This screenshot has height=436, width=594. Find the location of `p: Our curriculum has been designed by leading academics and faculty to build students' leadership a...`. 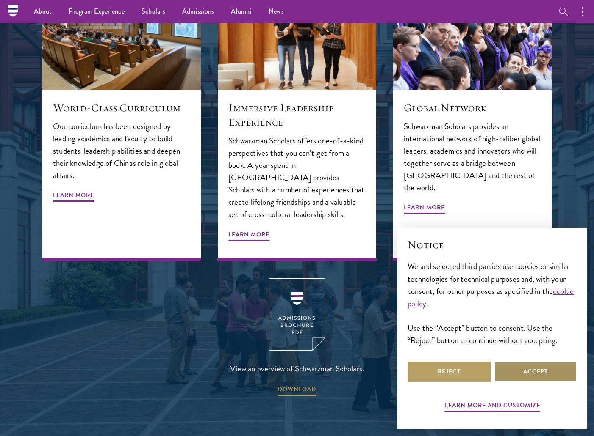

p: Our curriculum has been designed by leading academics and faculty to build students' leadership a... is located at coordinates (121, 151).